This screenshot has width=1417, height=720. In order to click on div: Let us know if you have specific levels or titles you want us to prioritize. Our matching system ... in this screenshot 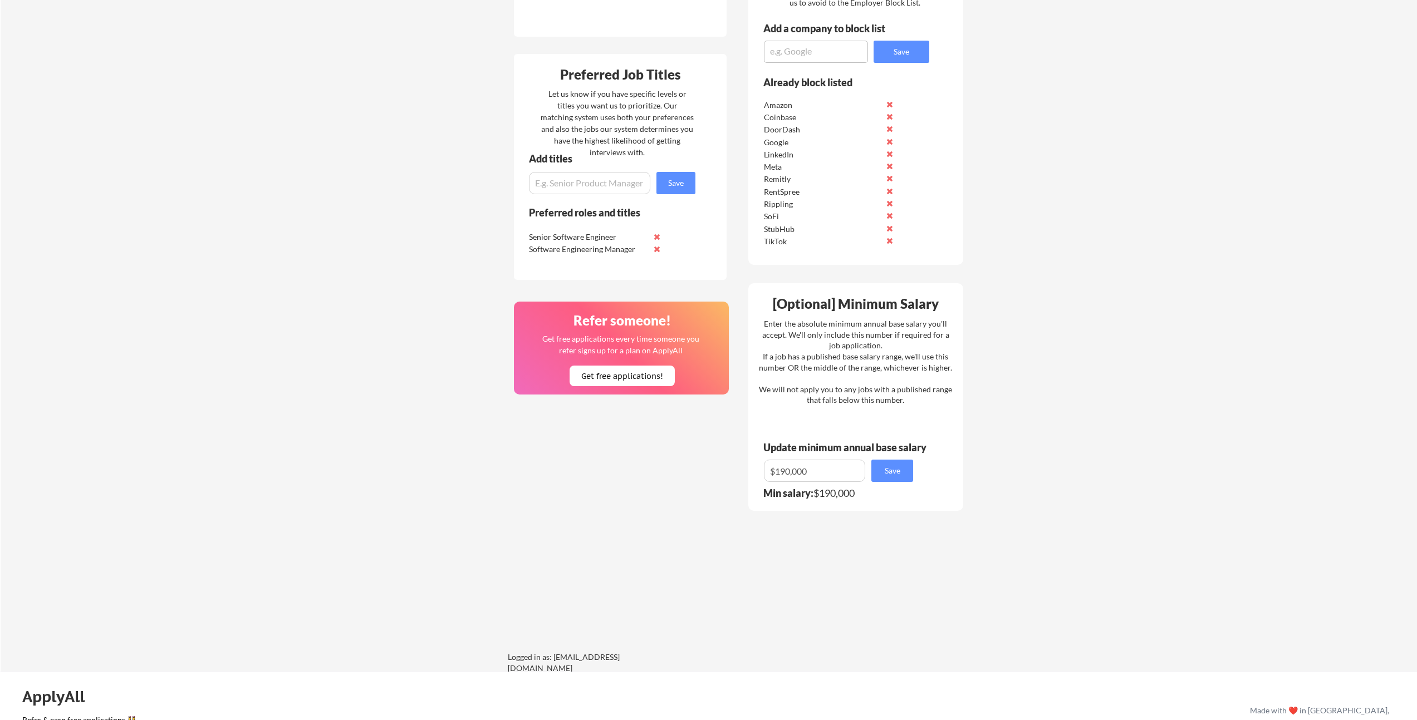, I will do `click(617, 123)`.